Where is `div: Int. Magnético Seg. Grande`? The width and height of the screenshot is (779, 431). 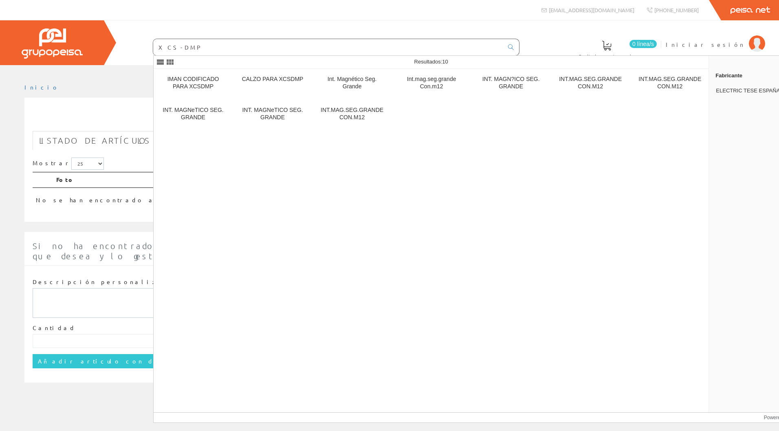
div: Int. Magnético Seg. Grande is located at coordinates (352, 83).